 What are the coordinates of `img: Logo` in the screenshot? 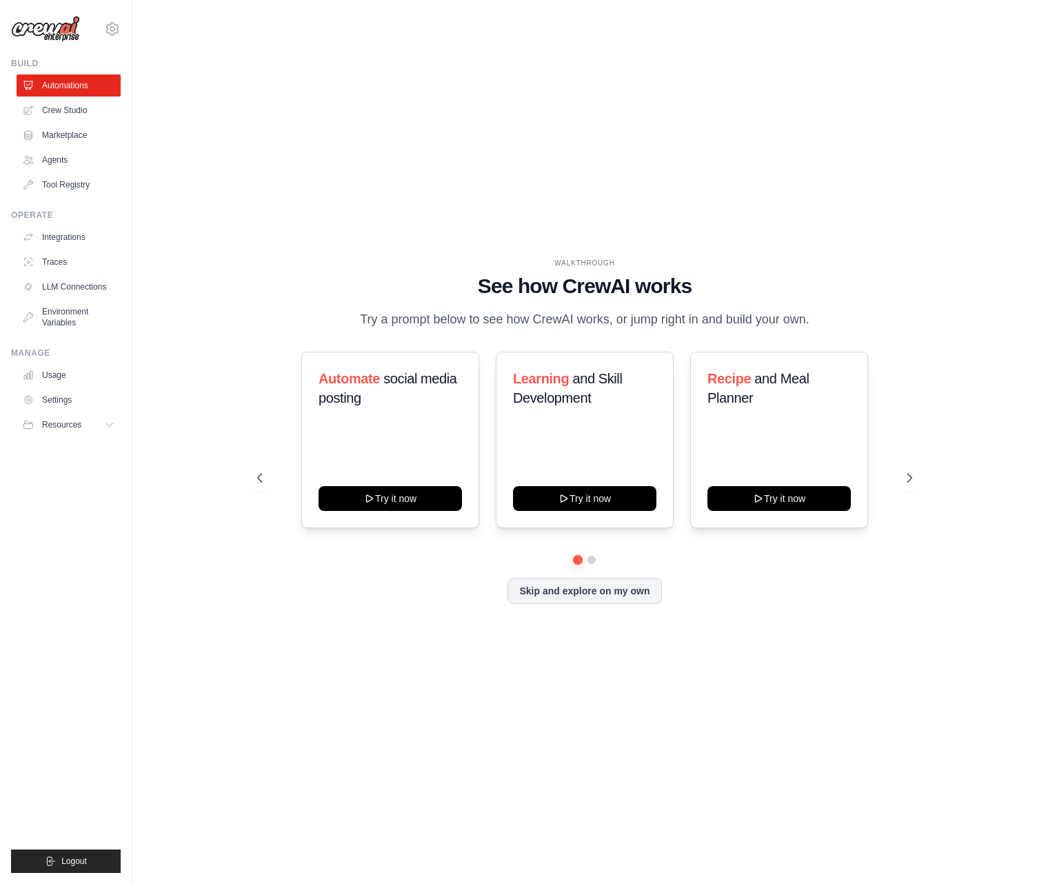 It's located at (45, 29).